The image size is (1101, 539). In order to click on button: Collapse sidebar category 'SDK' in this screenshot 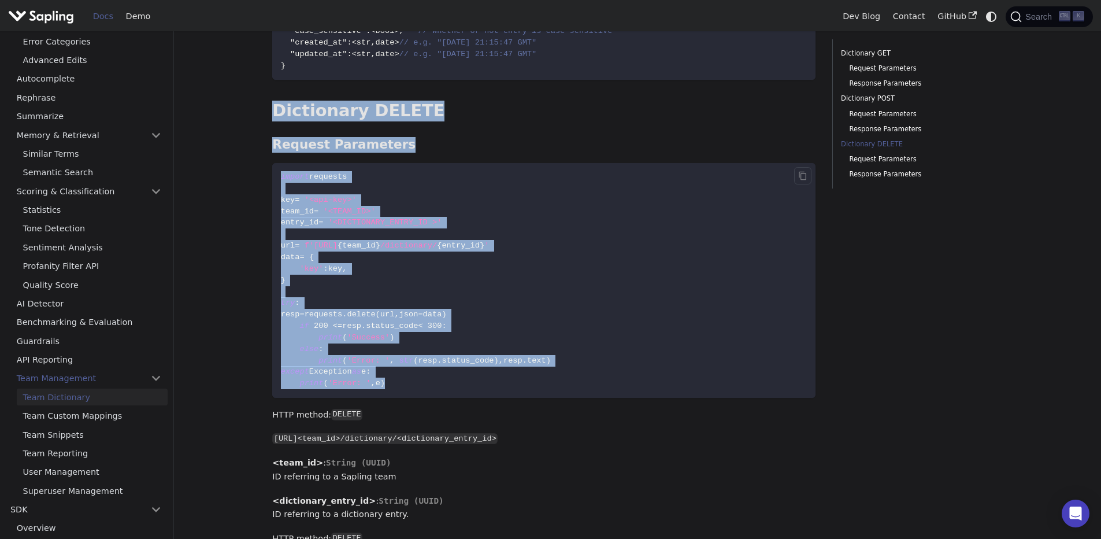, I will do `click(156, 509)`.